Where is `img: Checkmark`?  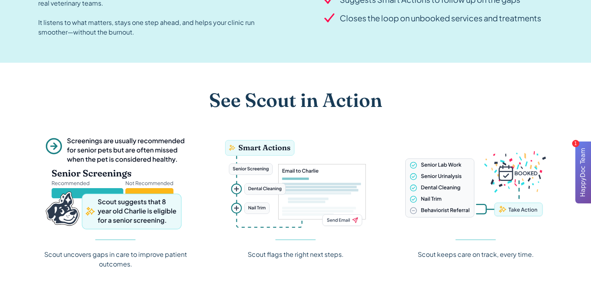 img: Checkmark is located at coordinates (330, 18).